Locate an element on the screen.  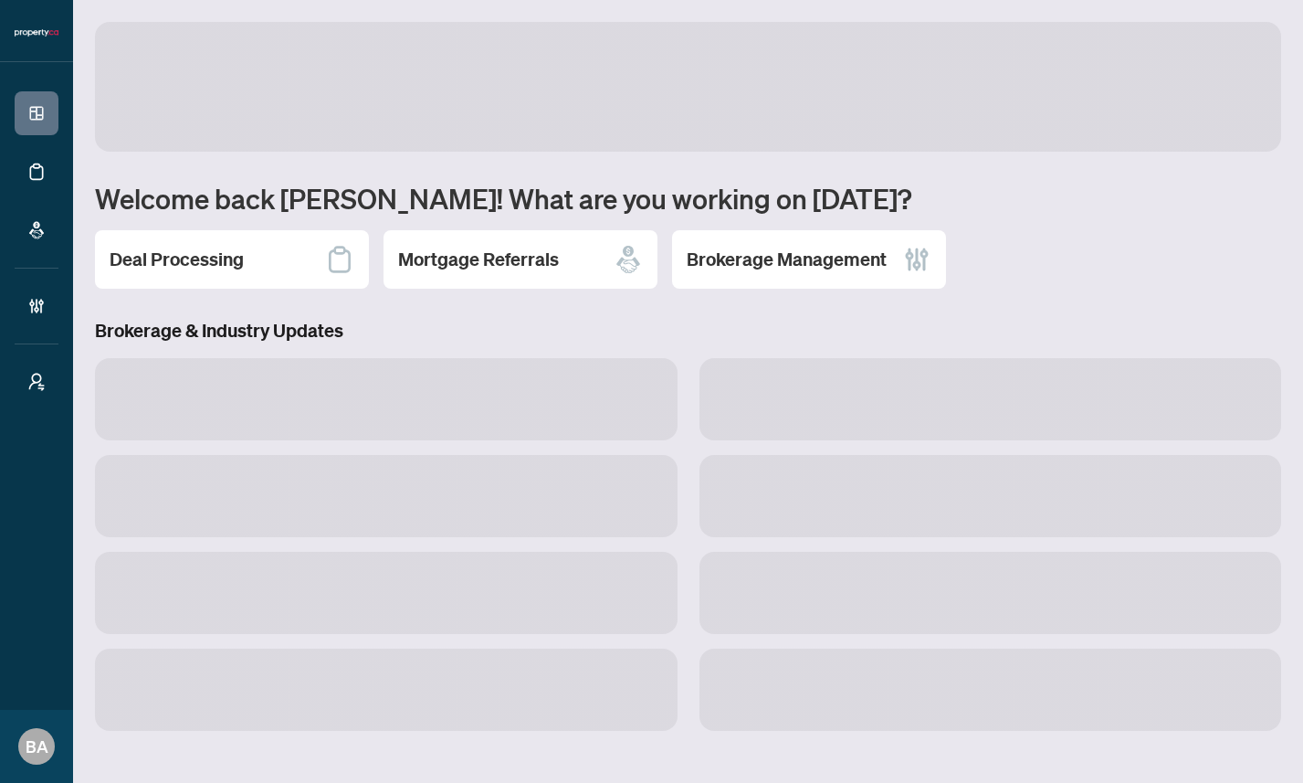
h2: Deal Processing is located at coordinates (176, 259).